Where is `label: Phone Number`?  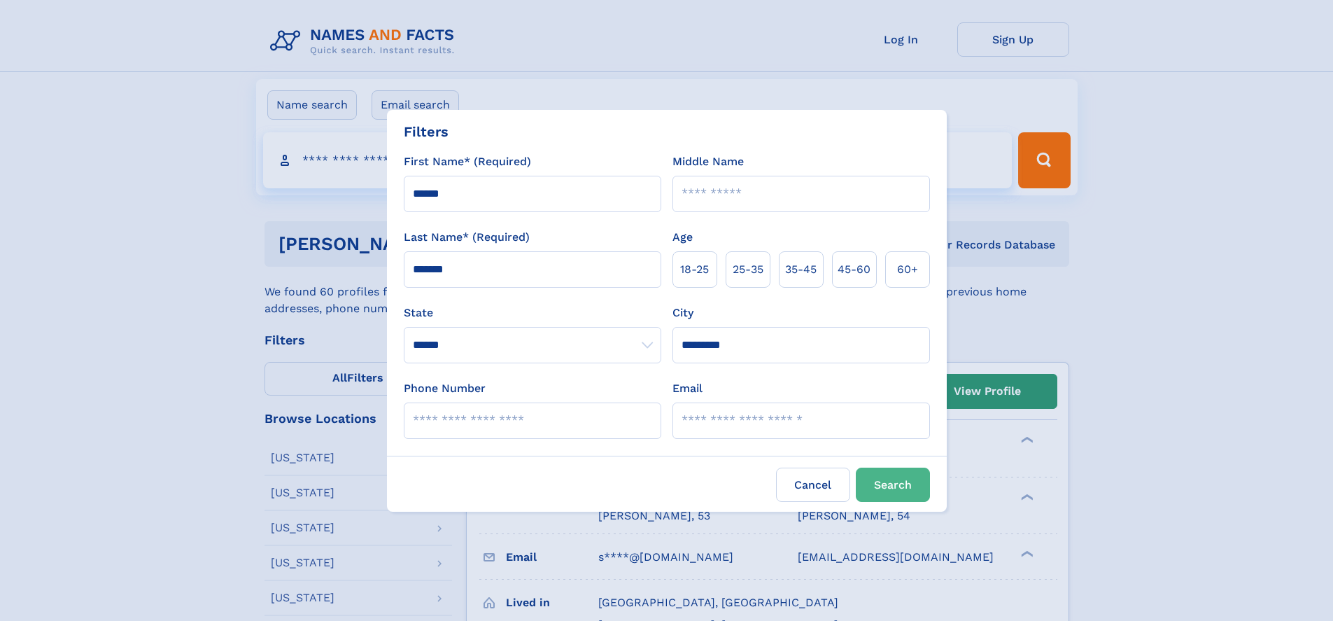 label: Phone Number is located at coordinates (444, 388).